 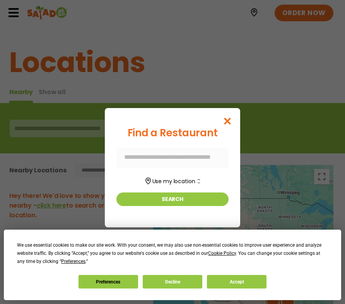 What do you see at coordinates (173, 281) in the screenshot?
I see `button: Decline` at bounding box center [173, 281].